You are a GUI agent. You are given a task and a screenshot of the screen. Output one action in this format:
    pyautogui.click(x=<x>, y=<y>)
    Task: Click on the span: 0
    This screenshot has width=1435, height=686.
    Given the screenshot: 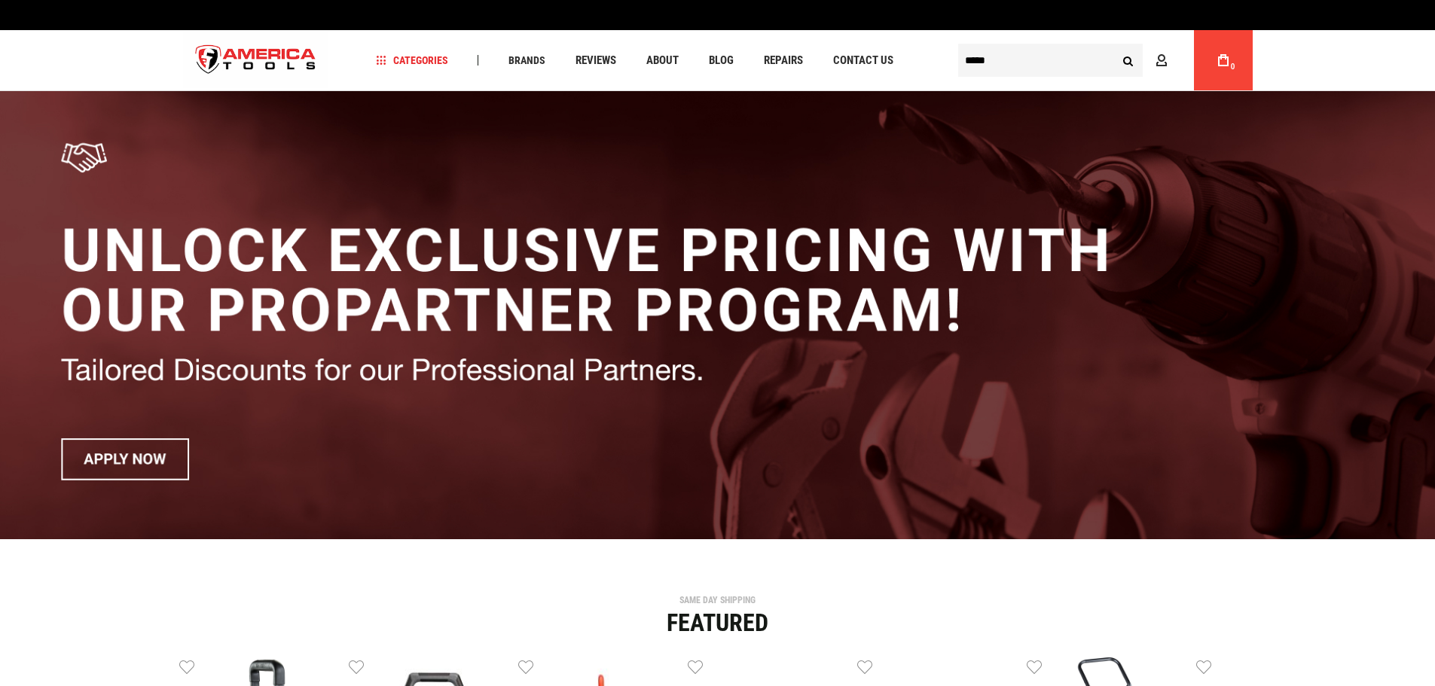 What is the action you would take?
    pyautogui.click(x=1233, y=66)
    